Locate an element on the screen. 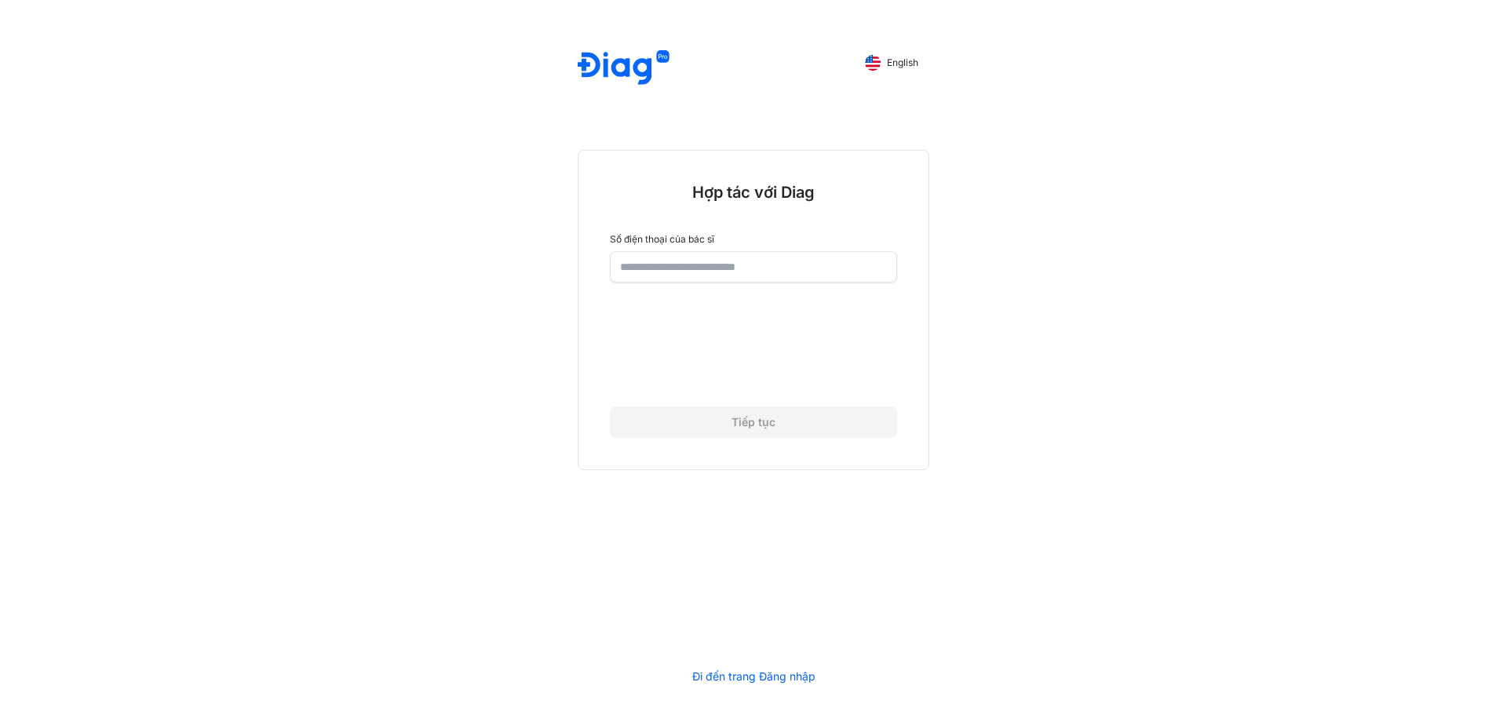 Image resolution: width=1507 pixels, height=715 pixels. span: English is located at coordinates (902, 63).